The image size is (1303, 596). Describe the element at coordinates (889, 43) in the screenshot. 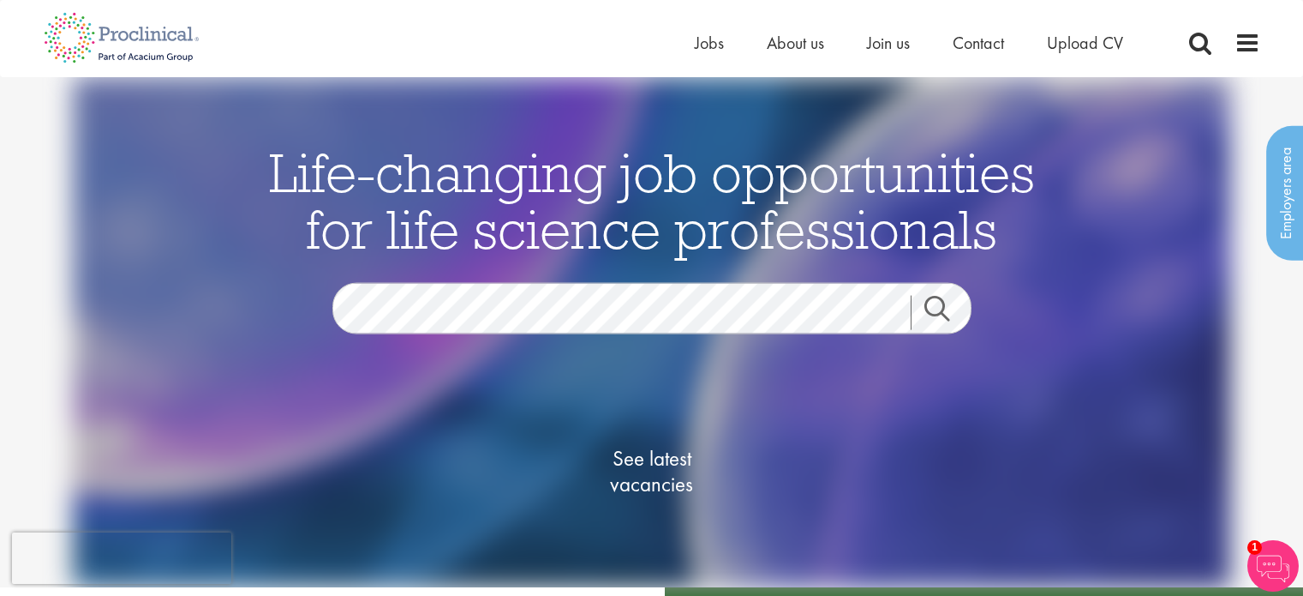

I see `a: Join us` at that location.